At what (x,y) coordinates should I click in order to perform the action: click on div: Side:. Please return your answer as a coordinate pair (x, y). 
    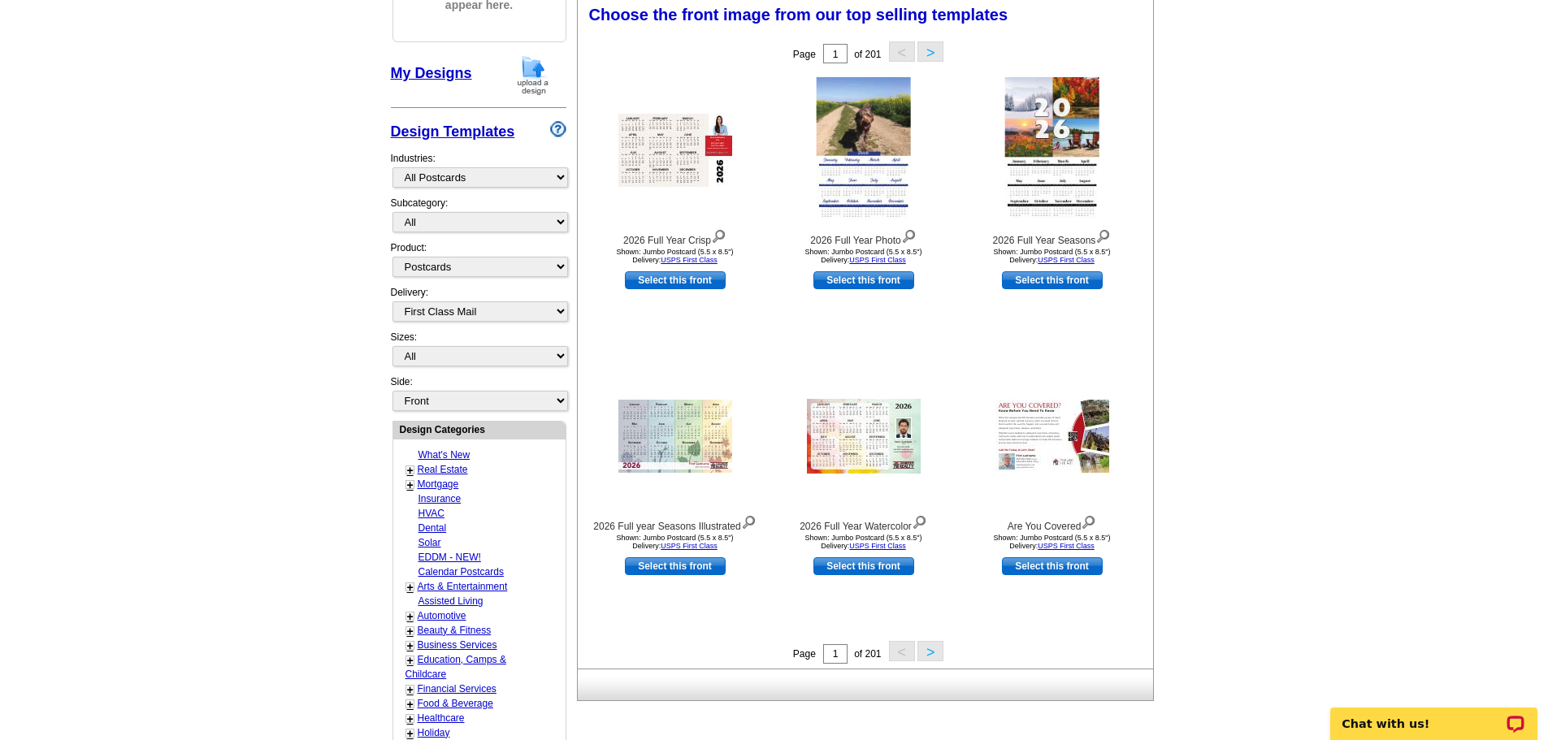
    Looking at the image, I should click on (479, 393).